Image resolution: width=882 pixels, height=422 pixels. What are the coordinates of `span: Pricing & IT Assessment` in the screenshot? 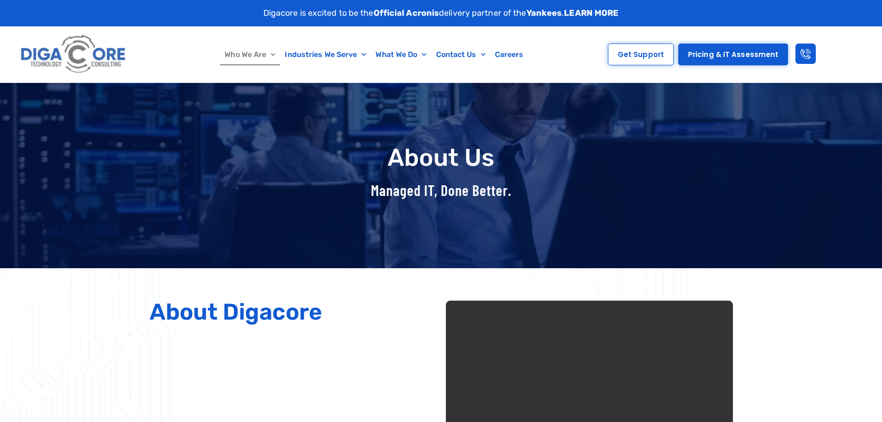 It's located at (733, 54).